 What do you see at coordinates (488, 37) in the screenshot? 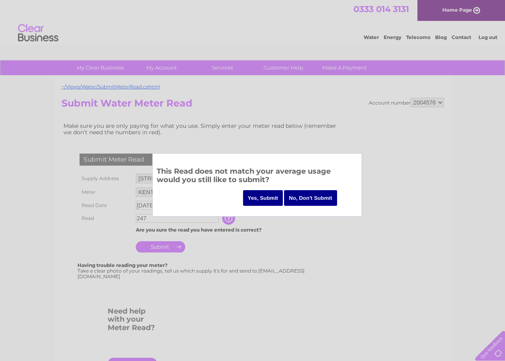
I see `a: Log out` at bounding box center [488, 37].